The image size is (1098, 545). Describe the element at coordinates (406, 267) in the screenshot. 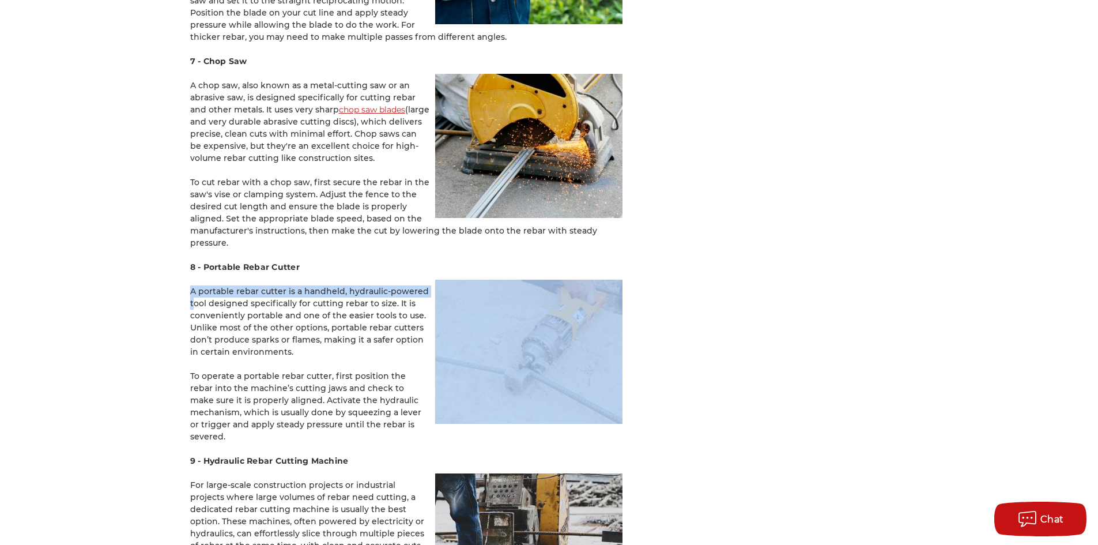

I see `h4: 8 - Portable Rebar Cutter` at that location.